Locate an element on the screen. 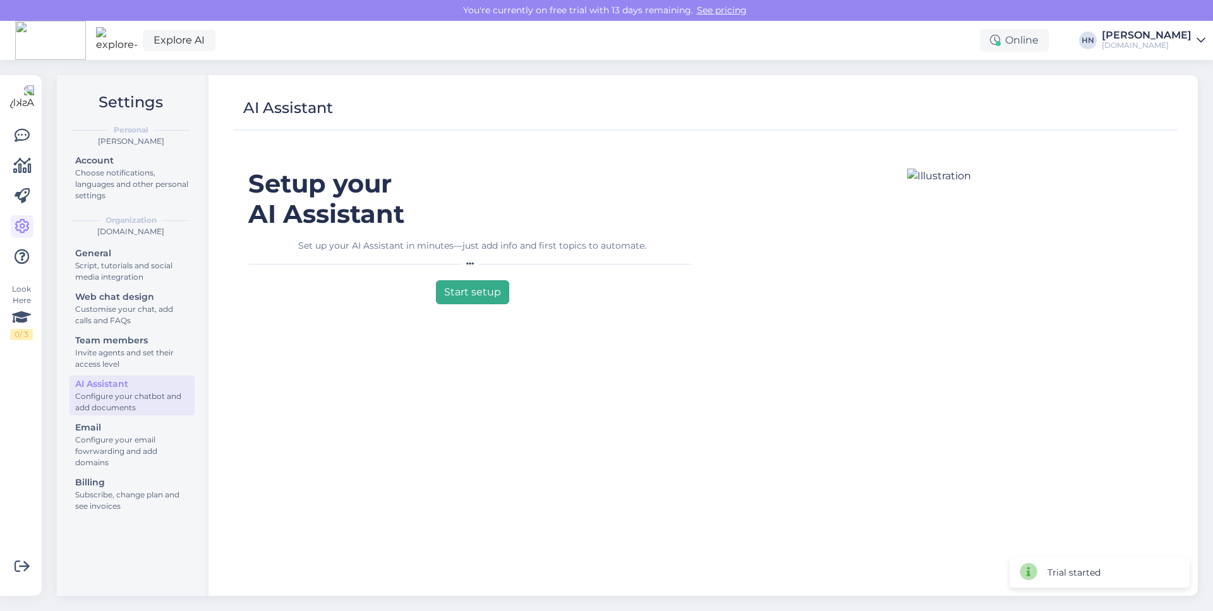  div: Configure your email fowrwarding and add domains is located at coordinates (132, 452).